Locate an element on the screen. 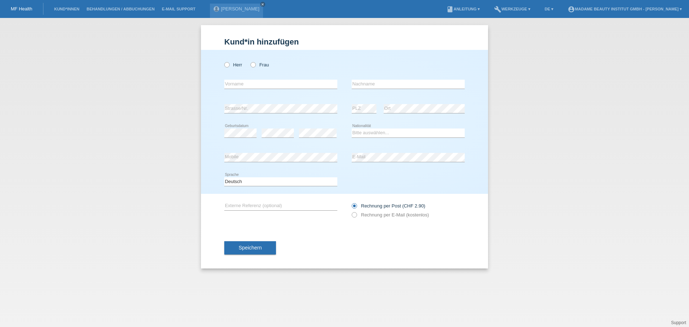 The height and width of the screenshot is (327, 689). a: bookAnleitung ▾ is located at coordinates (463, 9).